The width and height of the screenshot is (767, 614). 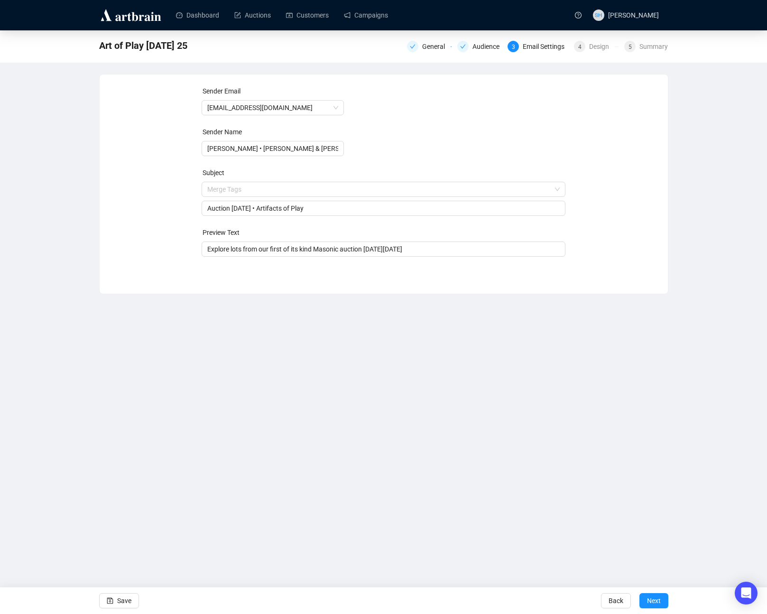 I want to click on label: Sender Email, so click(x=222, y=91).